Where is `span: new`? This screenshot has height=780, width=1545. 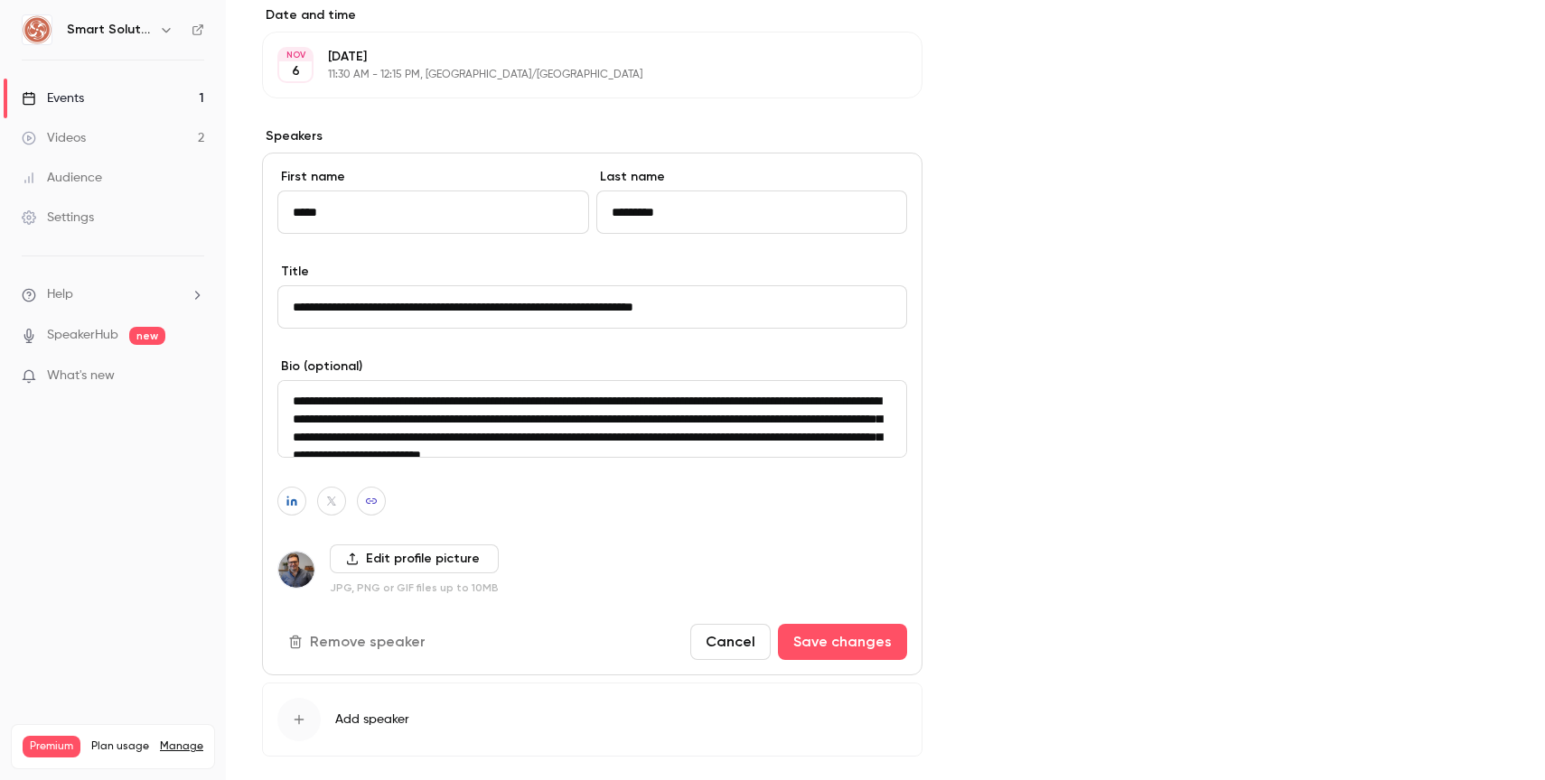 span: new is located at coordinates (147, 336).